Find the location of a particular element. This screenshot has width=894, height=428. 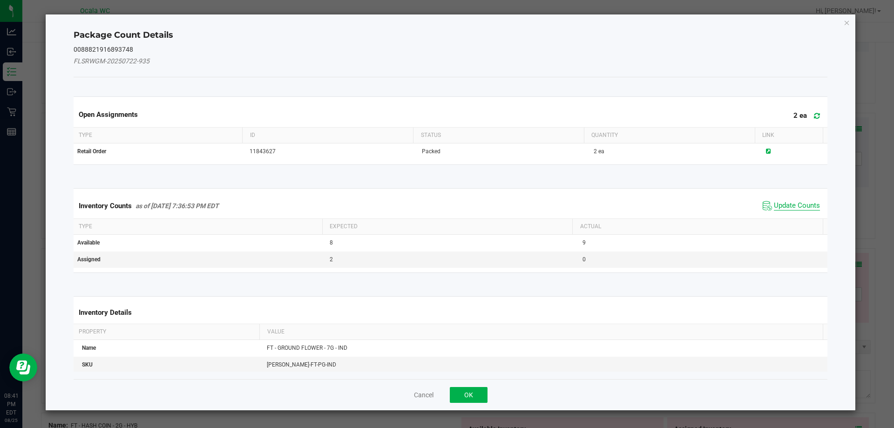

span: FT - GROUND FLOWER - 7G - IND is located at coordinates (307, 348).